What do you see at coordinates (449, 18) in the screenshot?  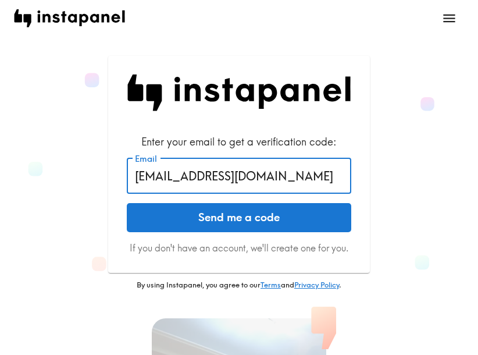 I see `button: open menu` at bounding box center [449, 18].